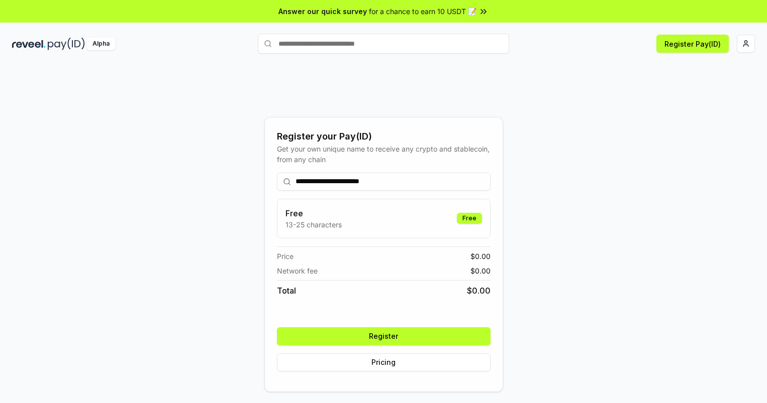 Image resolution: width=767 pixels, height=403 pixels. Describe the element at coordinates (286, 291) in the screenshot. I see `span: Total` at that location.